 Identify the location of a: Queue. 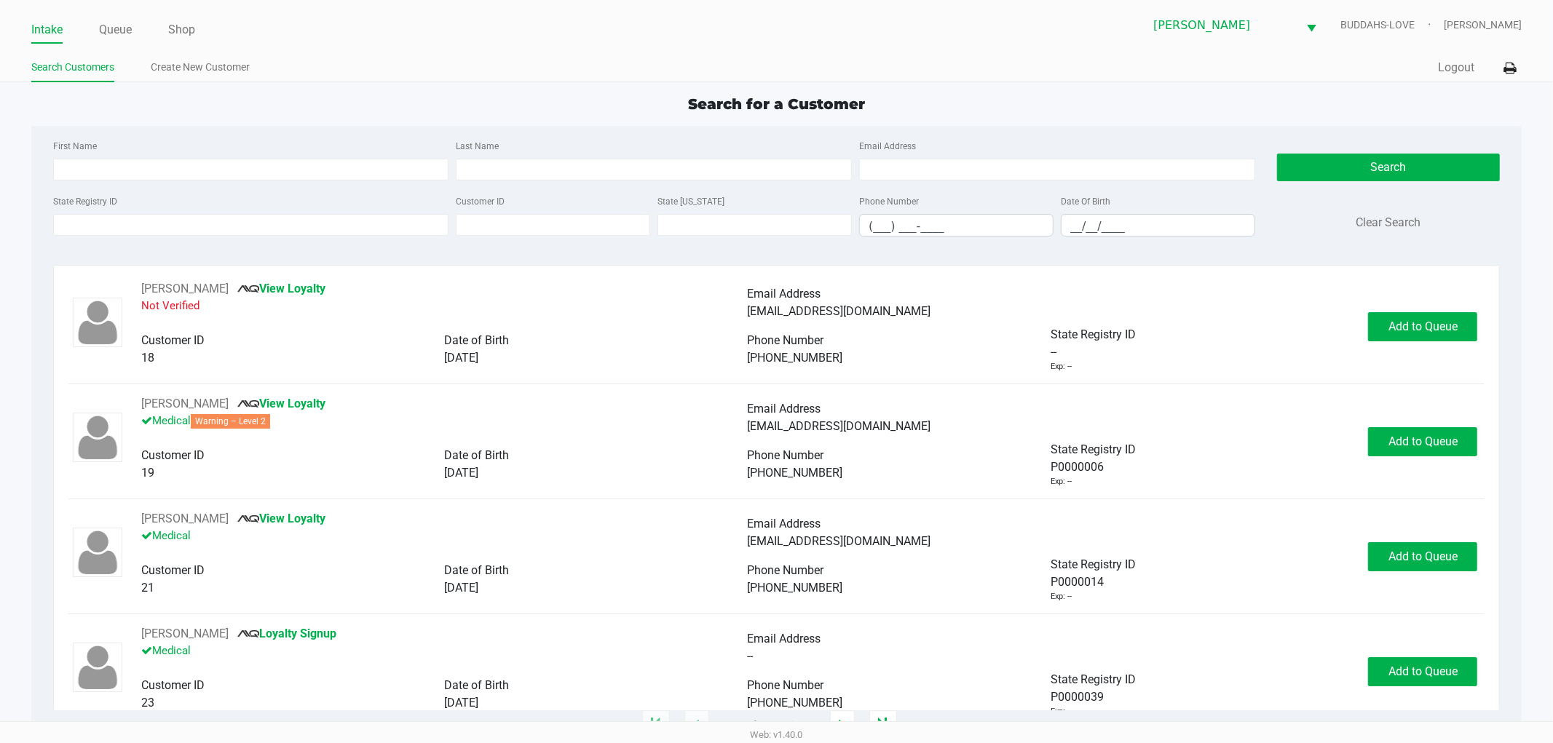
(115, 30).